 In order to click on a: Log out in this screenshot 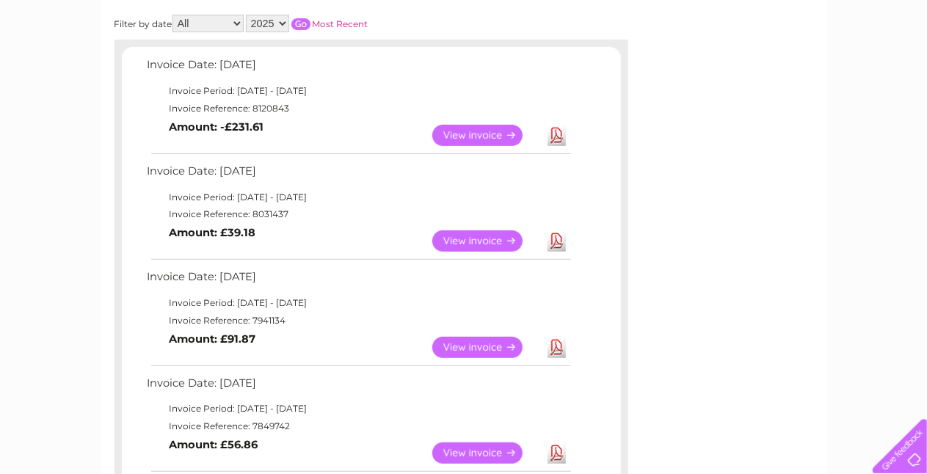, I will do `click(895, 68)`.